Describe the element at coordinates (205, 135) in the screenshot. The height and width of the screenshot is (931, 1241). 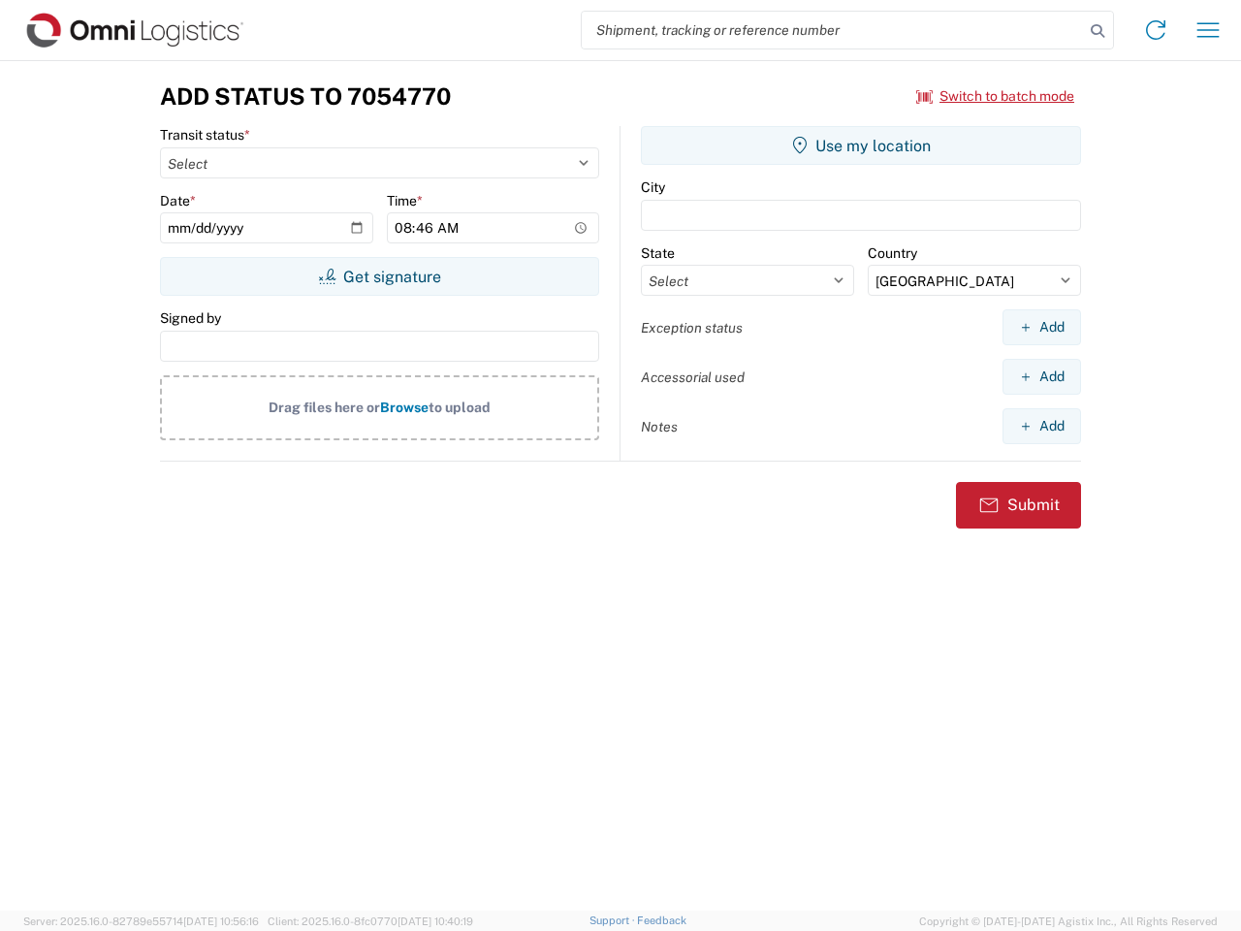
I see `label: Transit status` at that location.